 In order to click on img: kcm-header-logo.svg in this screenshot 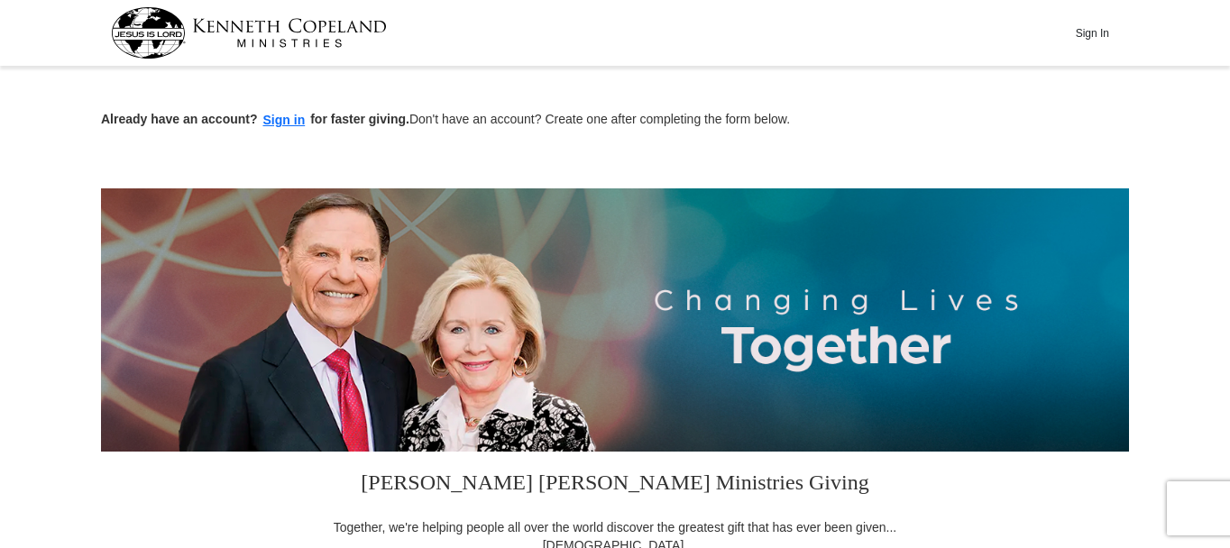, I will do `click(249, 32)`.